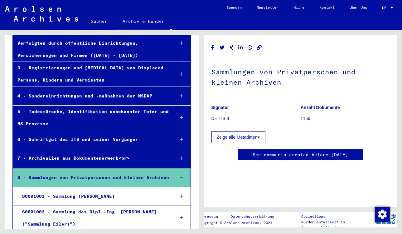 The image size is (402, 234). I want to click on img: yv_logo.png, so click(385, 219).